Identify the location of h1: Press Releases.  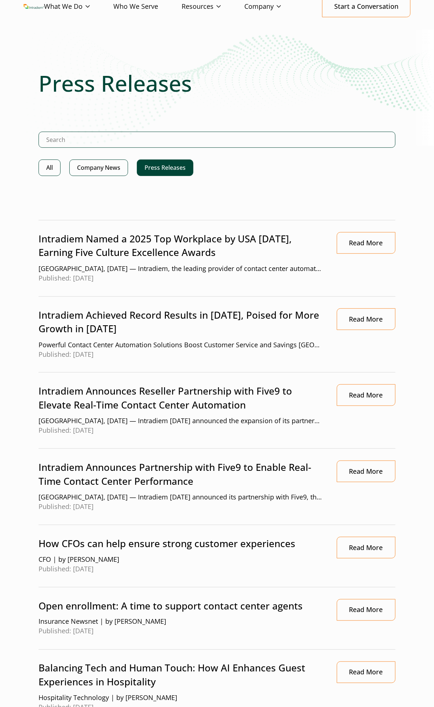
(217, 83).